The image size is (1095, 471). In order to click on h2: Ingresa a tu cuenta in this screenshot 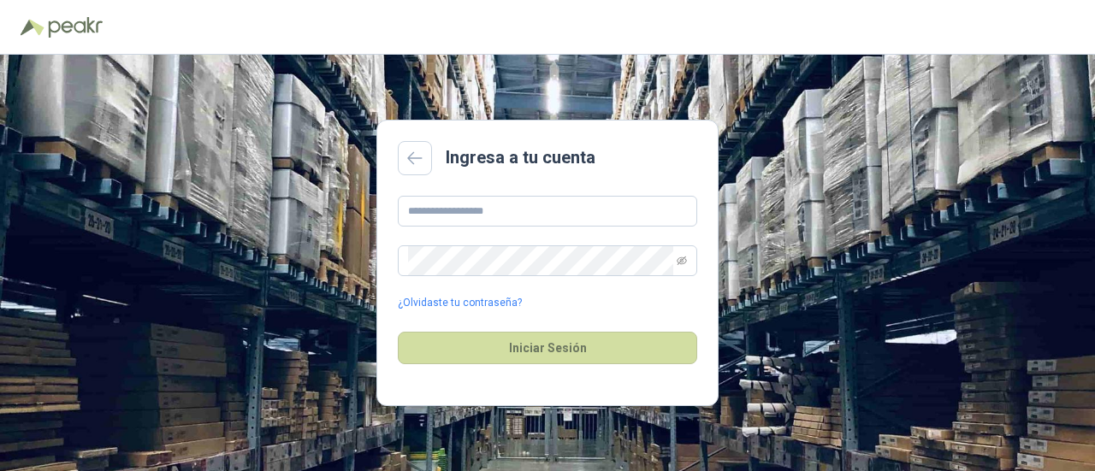, I will do `click(520, 157)`.